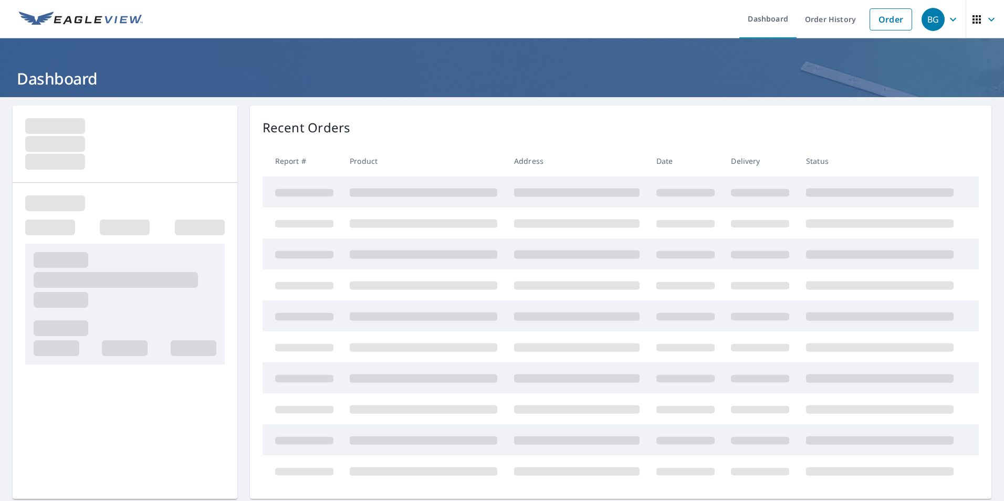 The image size is (1004, 501). Describe the element at coordinates (891, 19) in the screenshot. I see `a: Order` at that location.